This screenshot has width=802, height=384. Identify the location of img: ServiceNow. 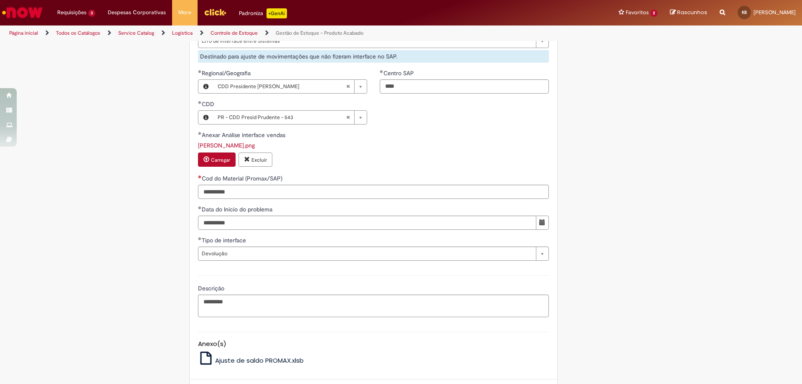
(22, 13).